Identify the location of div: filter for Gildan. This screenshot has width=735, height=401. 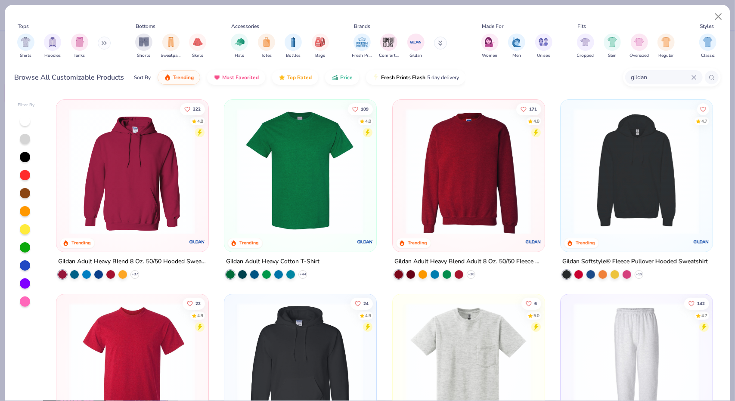
(416, 46).